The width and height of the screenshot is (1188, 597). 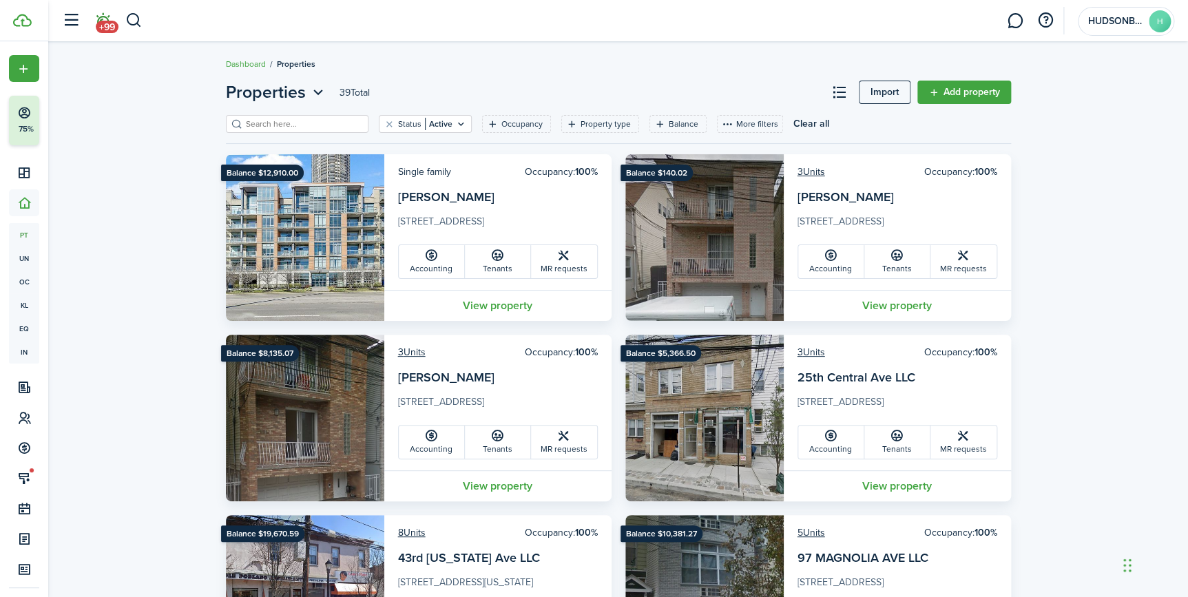 I want to click on header-page-total: 39 Total, so click(x=355, y=92).